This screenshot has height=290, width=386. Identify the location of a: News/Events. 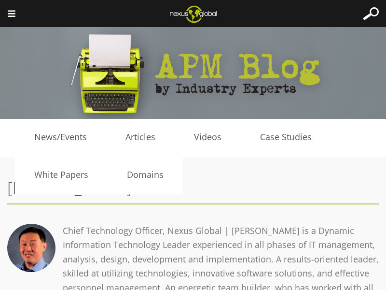
(60, 137).